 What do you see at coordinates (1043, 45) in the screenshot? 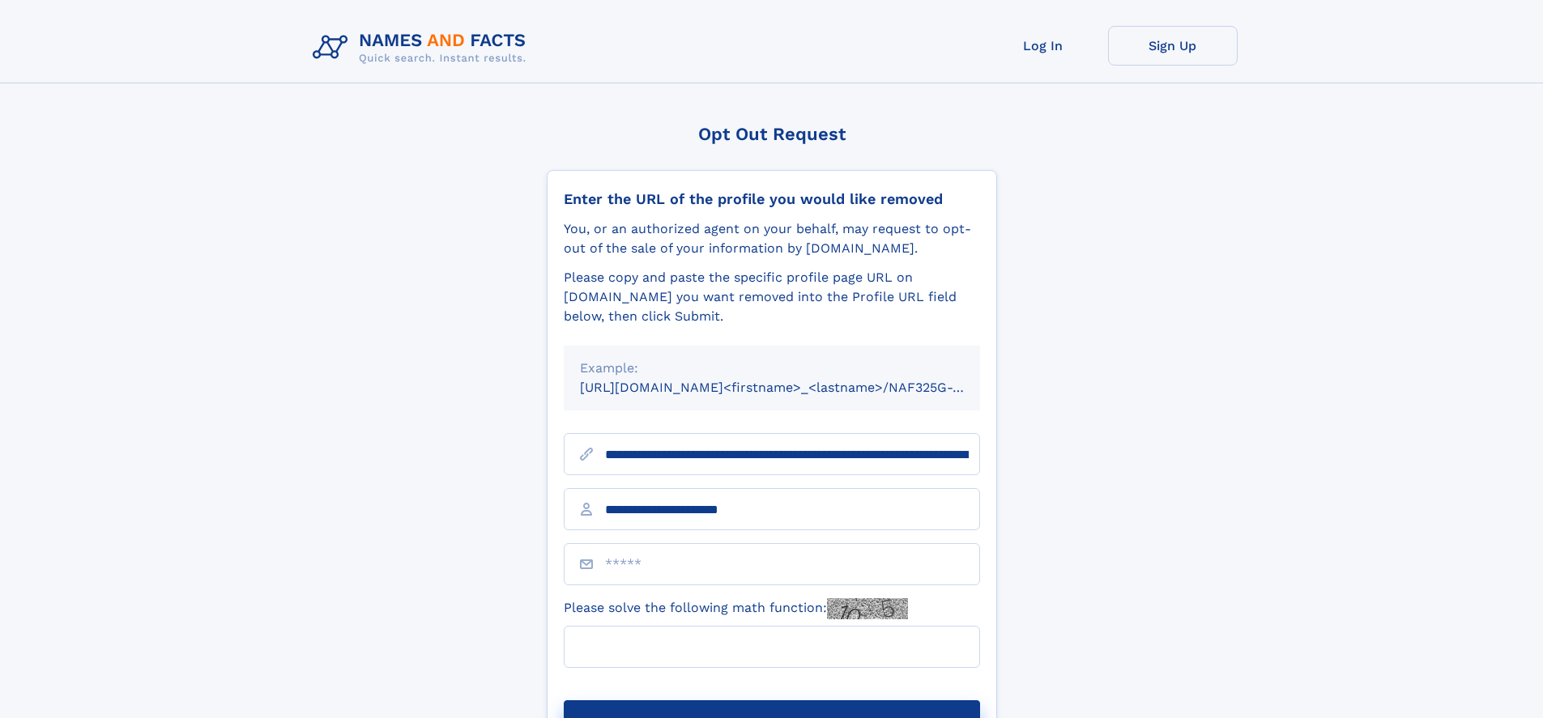
I see `a: Log In` at bounding box center [1043, 45].